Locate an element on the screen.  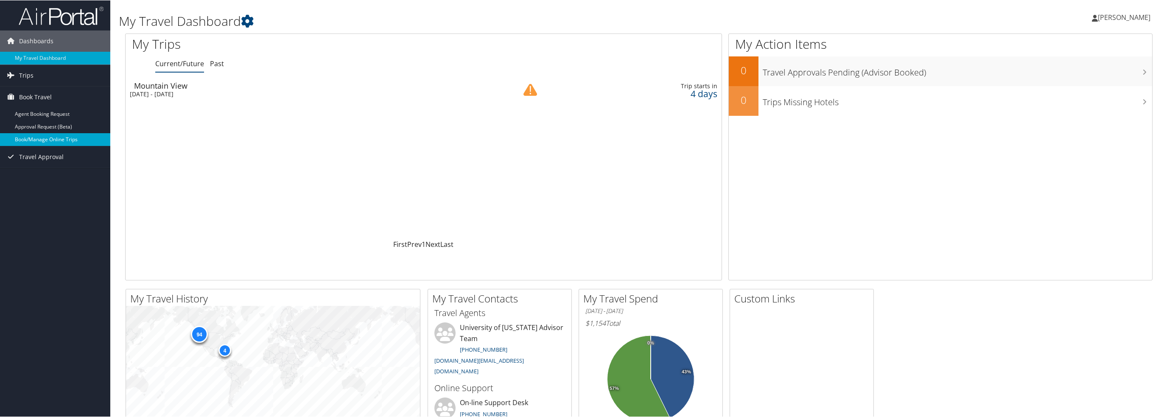
span: Travel Approval is located at coordinates (41, 157).